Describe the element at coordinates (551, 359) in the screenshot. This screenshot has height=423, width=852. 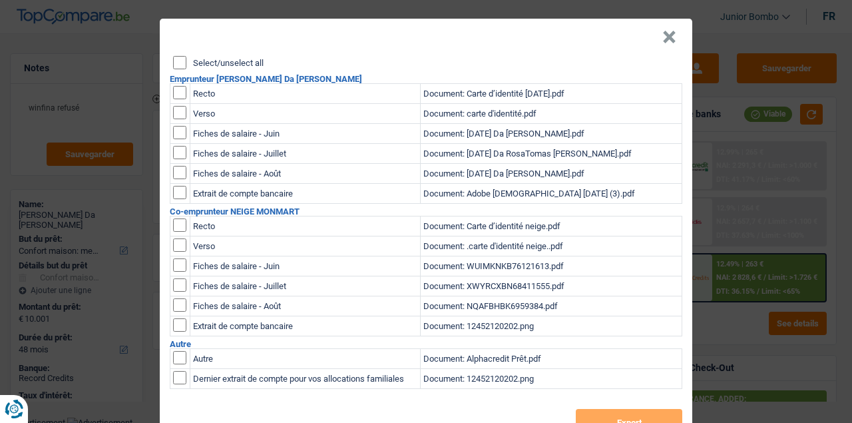
I see `td: Document: Alphacredit Prêt.pdf` at that location.